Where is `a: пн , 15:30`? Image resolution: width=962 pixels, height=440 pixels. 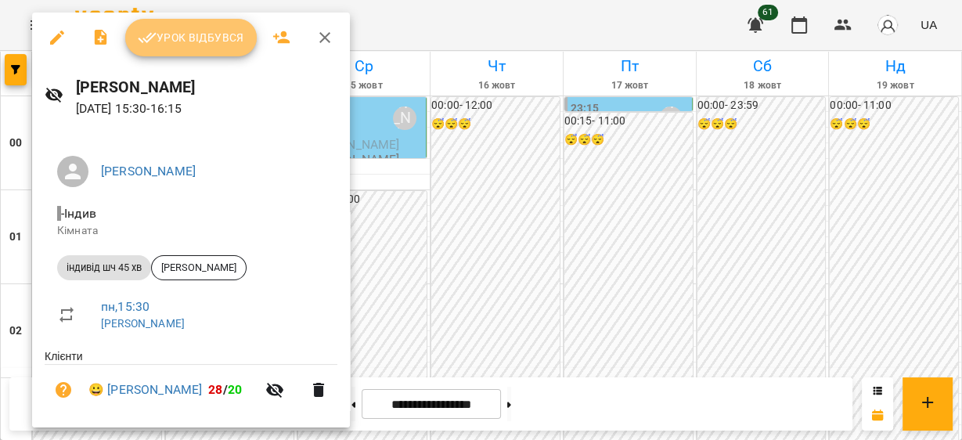
a: пн , 15:30 is located at coordinates (125, 306).